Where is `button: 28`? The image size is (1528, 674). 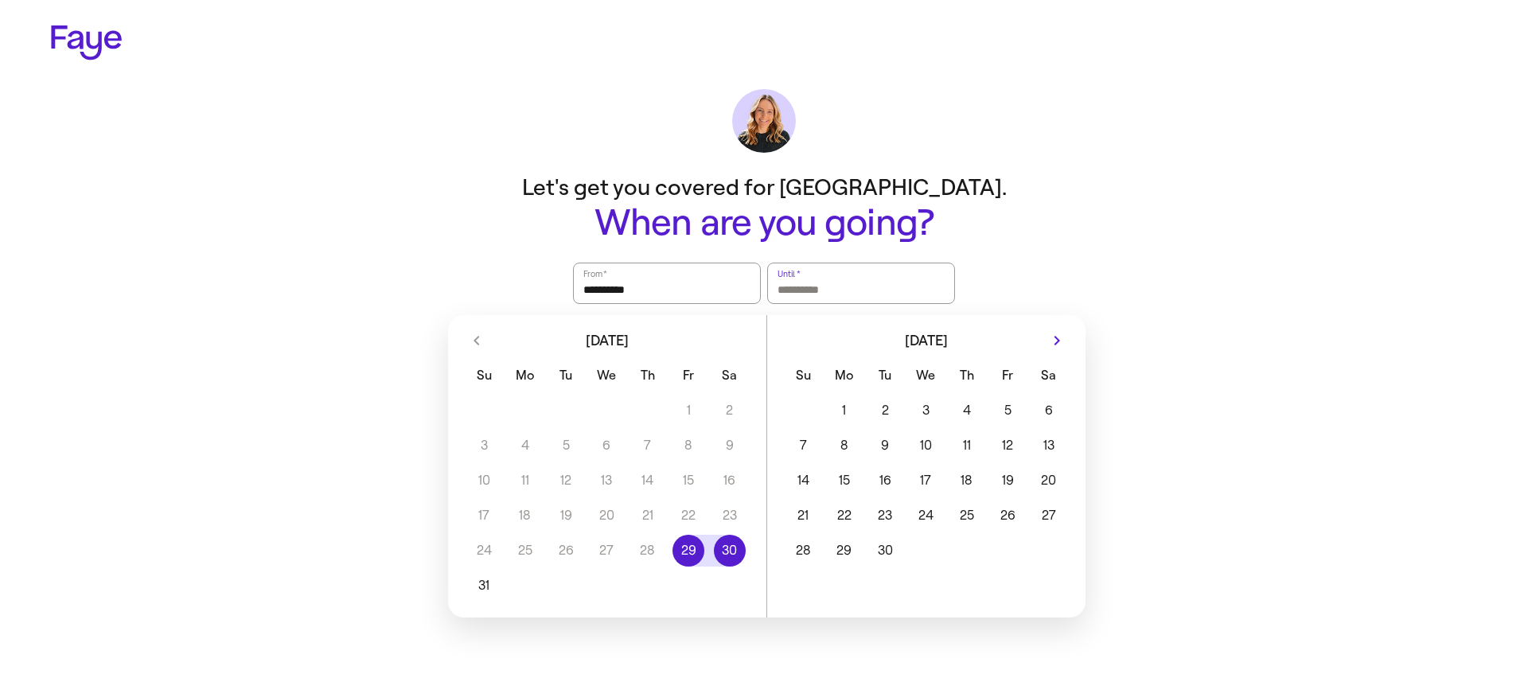
button: 28 is located at coordinates (803, 551).